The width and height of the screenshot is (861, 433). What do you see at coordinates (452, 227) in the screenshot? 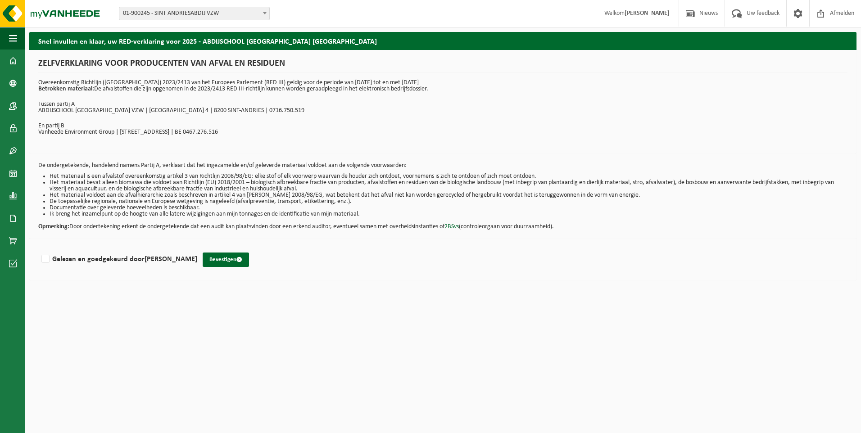
I see `a: 2BSvs` at bounding box center [452, 227].